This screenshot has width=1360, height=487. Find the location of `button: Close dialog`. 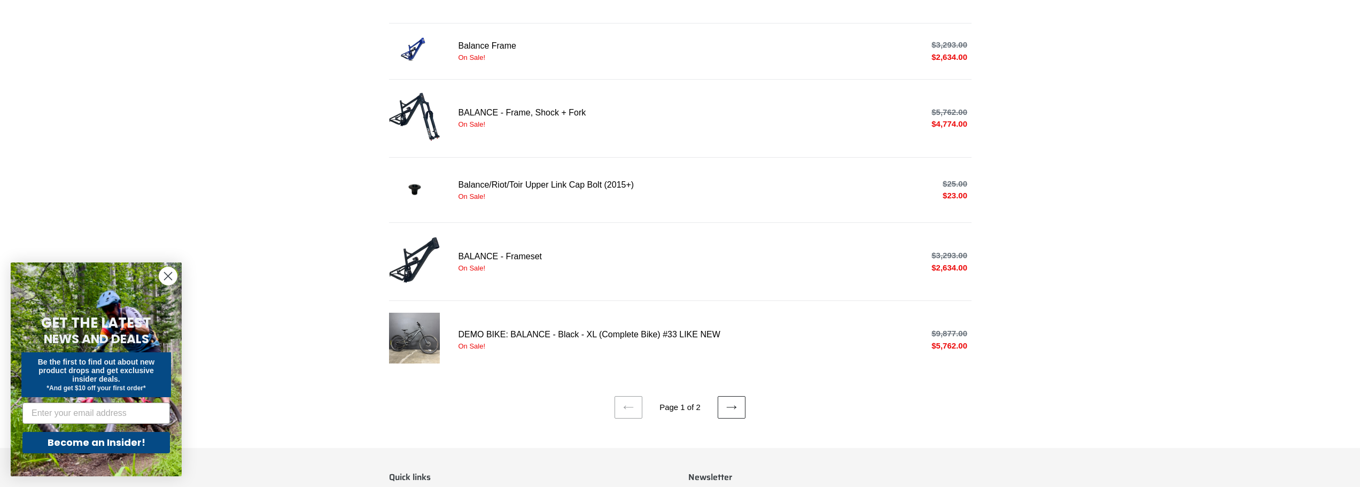

button: Close dialog is located at coordinates (168, 276).